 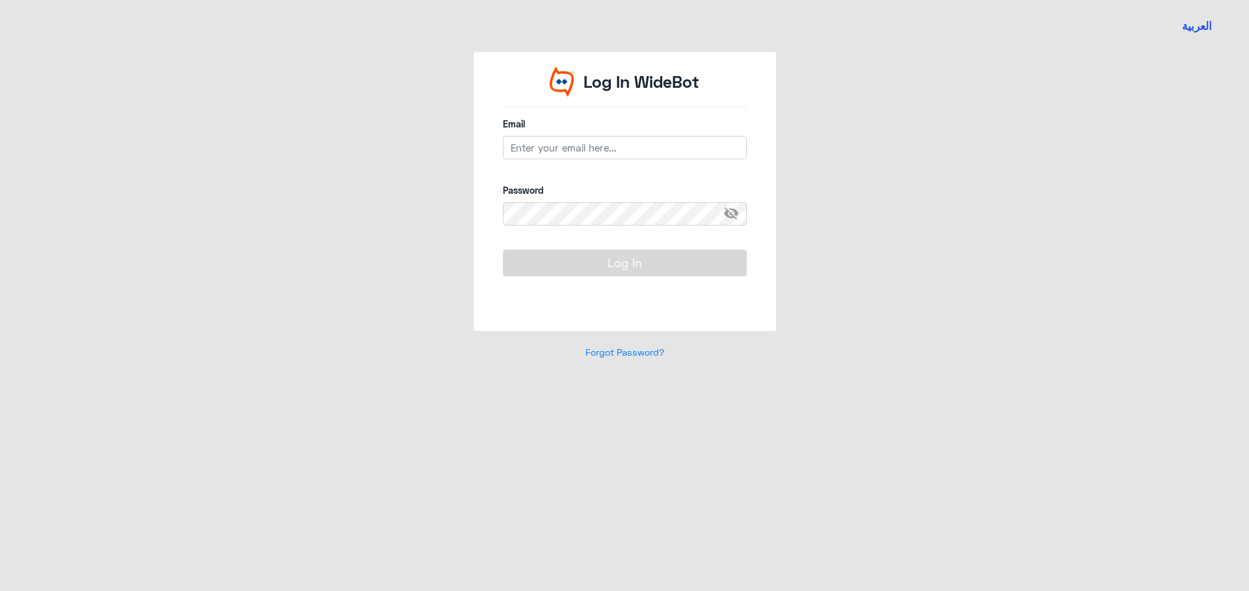 What do you see at coordinates (642, 82) in the screenshot?
I see `p: Log In WideBot` at bounding box center [642, 82].